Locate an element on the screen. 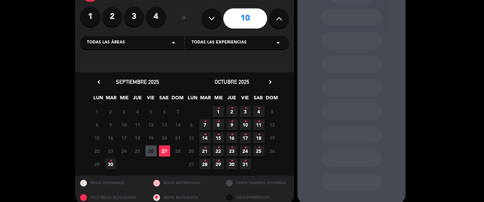 Image resolution: width=484 pixels, height=202 pixels. span: 28 is located at coordinates (205, 164).